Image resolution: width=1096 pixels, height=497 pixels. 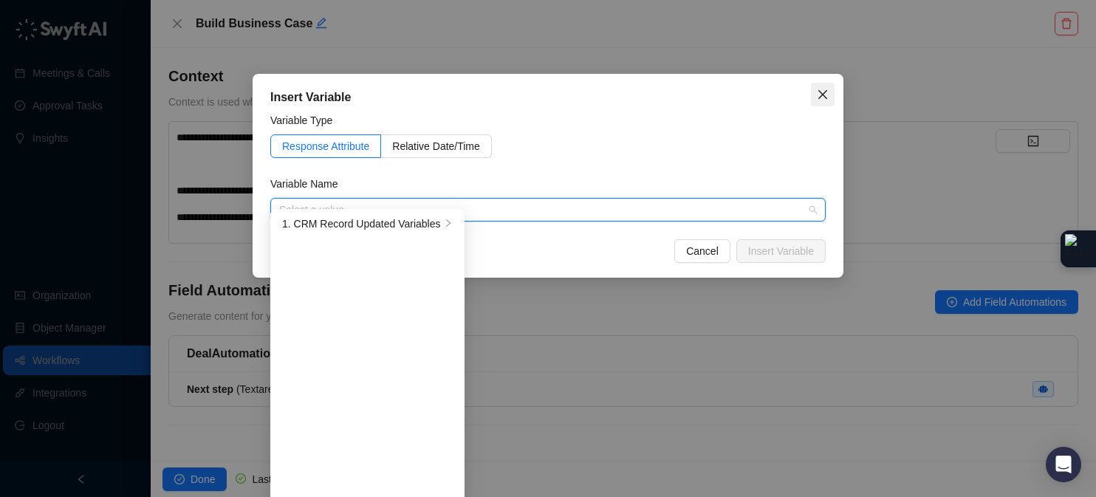 I want to click on button: Close, so click(x=823, y=95).